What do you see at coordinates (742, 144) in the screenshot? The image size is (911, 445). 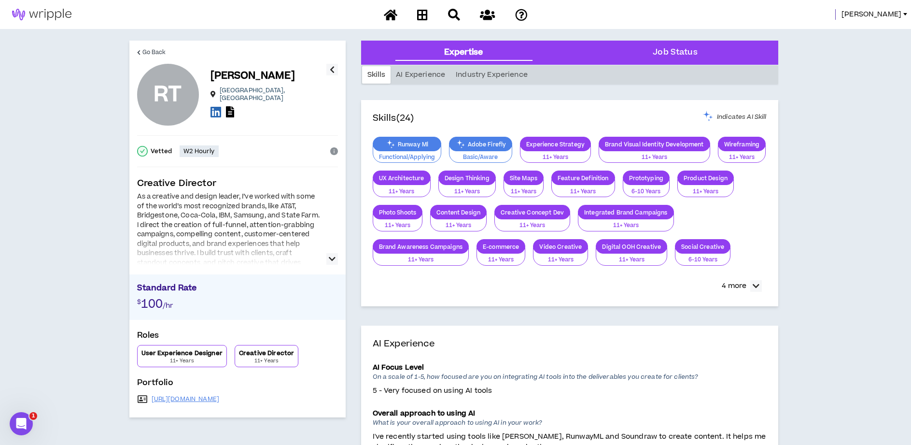 I see `p: Wireframing` at bounding box center [742, 144].